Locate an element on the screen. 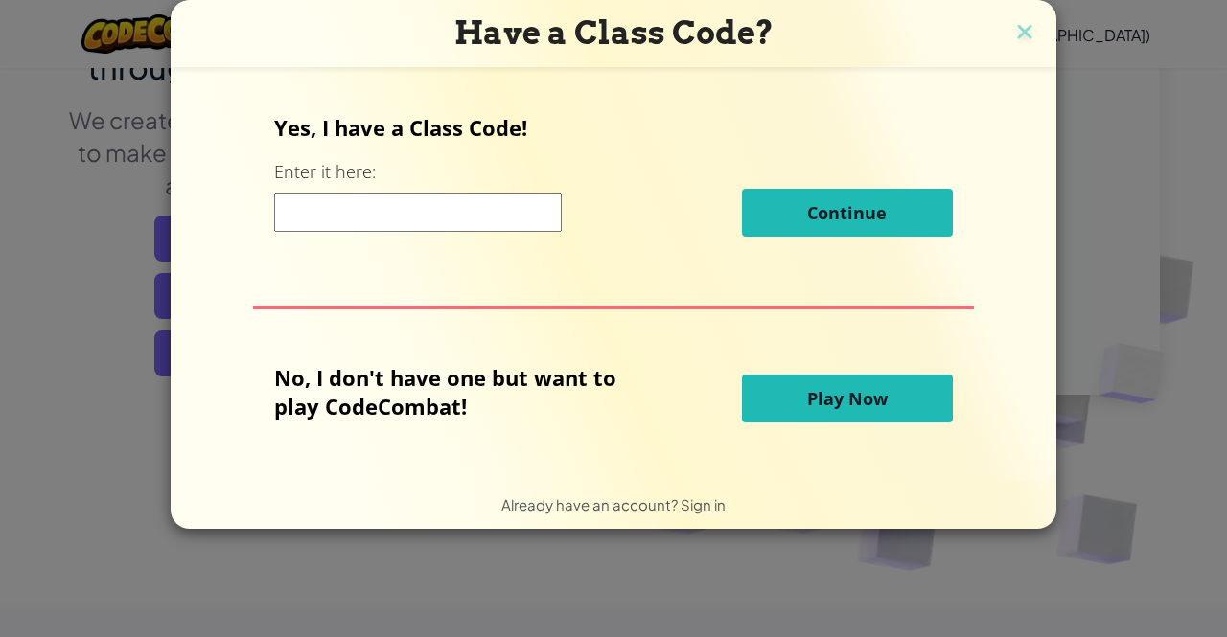  span: Already have an account? is located at coordinates (590, 504).